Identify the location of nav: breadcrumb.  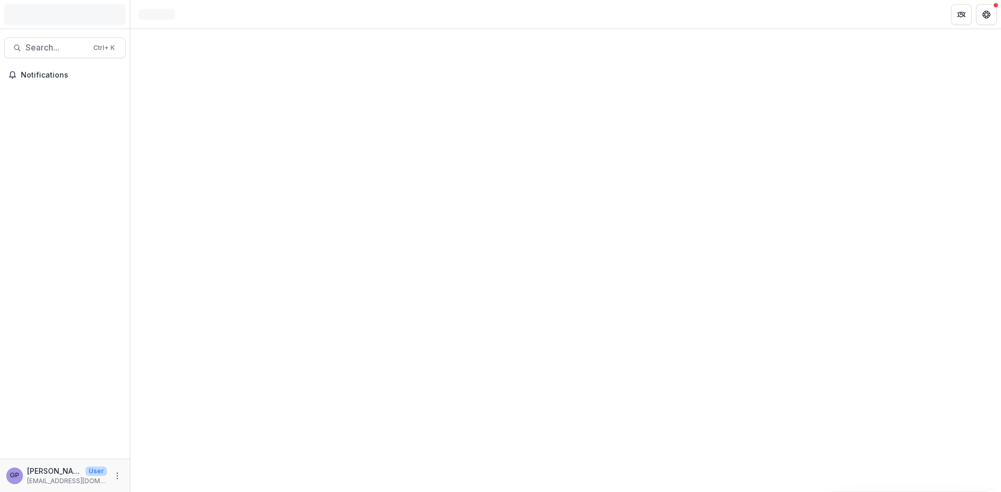
(156, 14).